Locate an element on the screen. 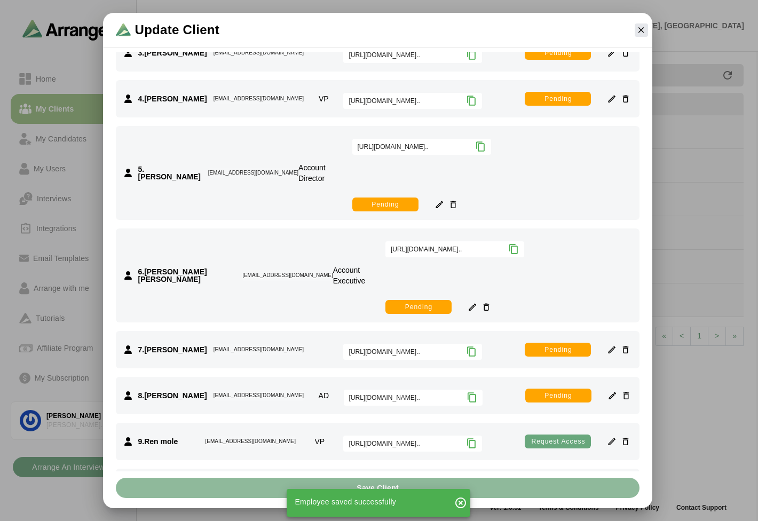  span: 4 is located at coordinates (140, 99).